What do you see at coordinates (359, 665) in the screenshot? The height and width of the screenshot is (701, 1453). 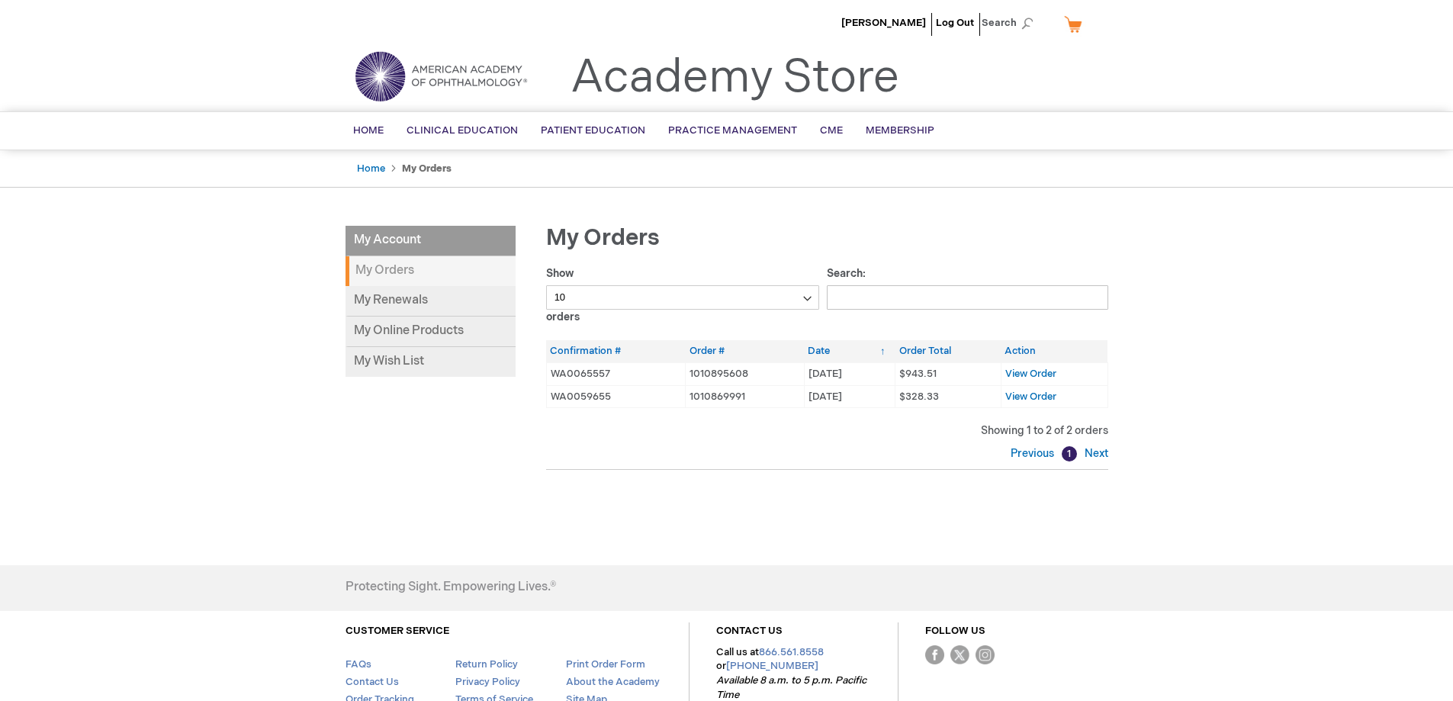 I see `a: FAQs` at bounding box center [359, 665].